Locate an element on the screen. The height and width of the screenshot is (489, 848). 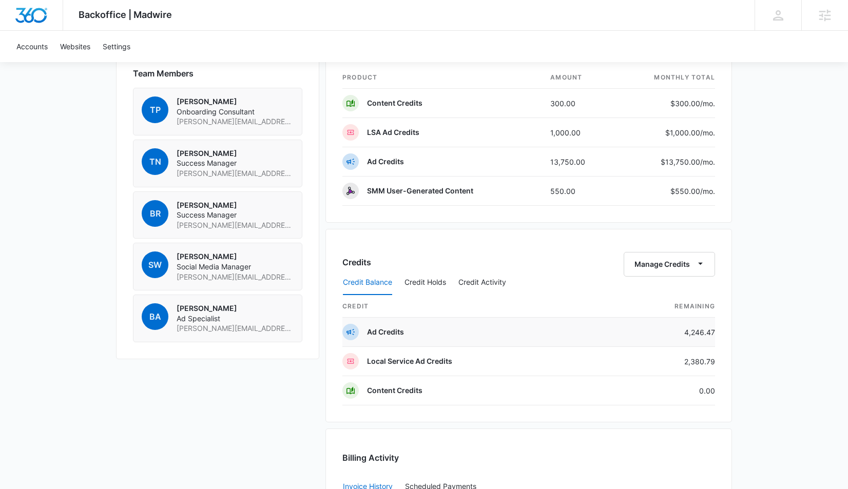
td: 2,380.79 is located at coordinates (661, 361).